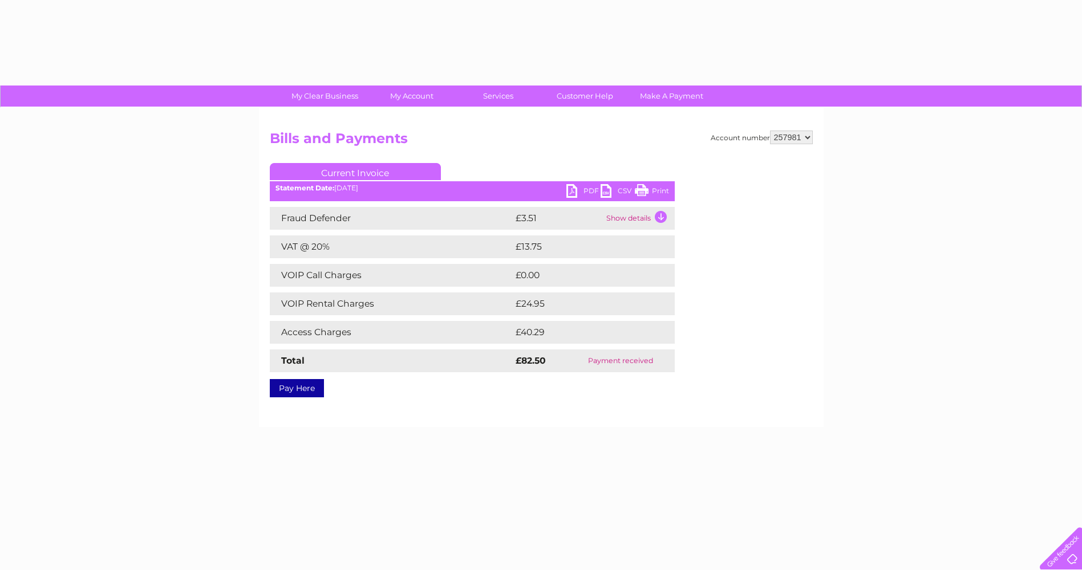 This screenshot has height=570, width=1082. Describe the element at coordinates (541, 141) in the screenshot. I see `h2: Bills and Payments` at that location.